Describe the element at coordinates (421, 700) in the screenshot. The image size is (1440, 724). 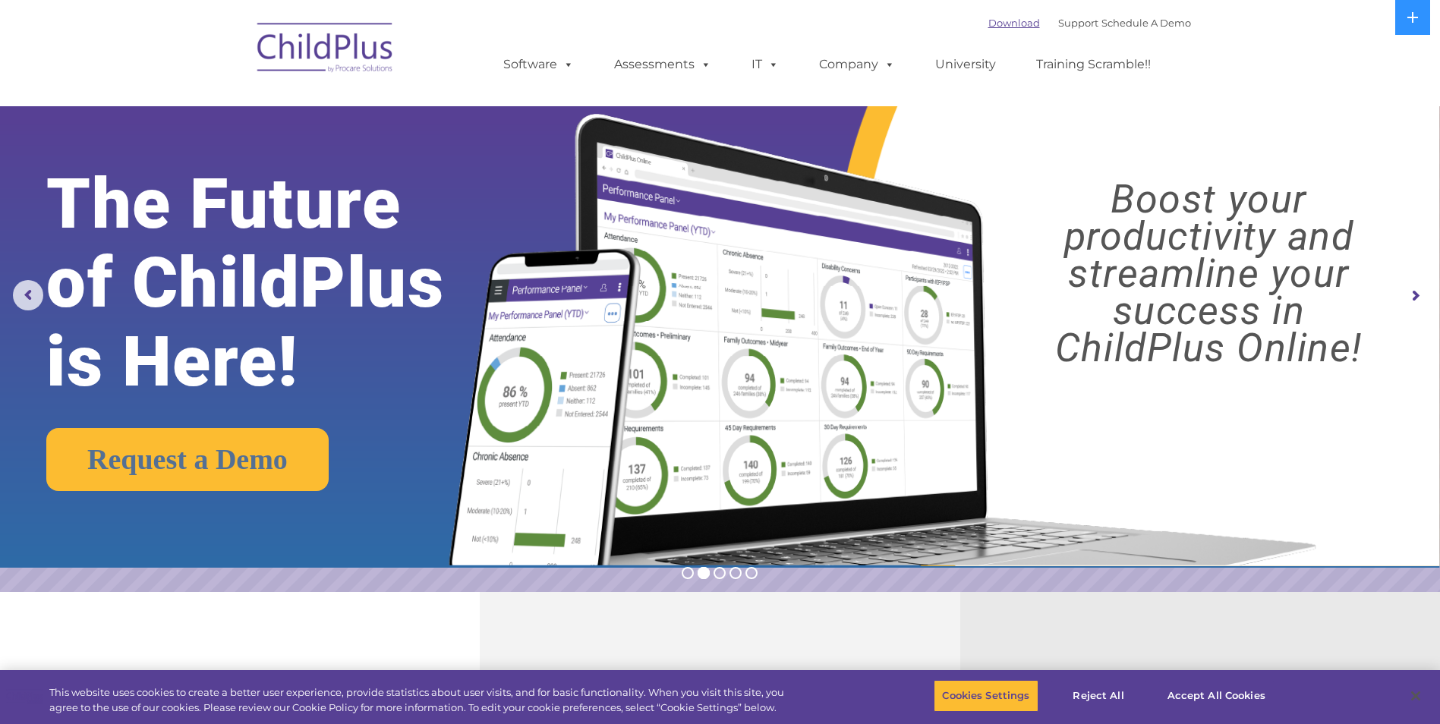
I see `div: This website uses cookies to create a better user experience, provide statistics about user visit...` at that location.